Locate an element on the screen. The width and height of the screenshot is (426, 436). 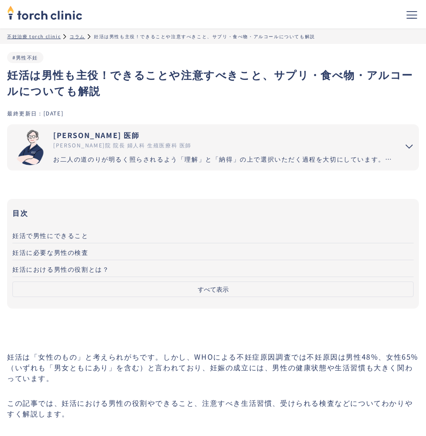
button: すべて表示 is located at coordinates (213, 289).